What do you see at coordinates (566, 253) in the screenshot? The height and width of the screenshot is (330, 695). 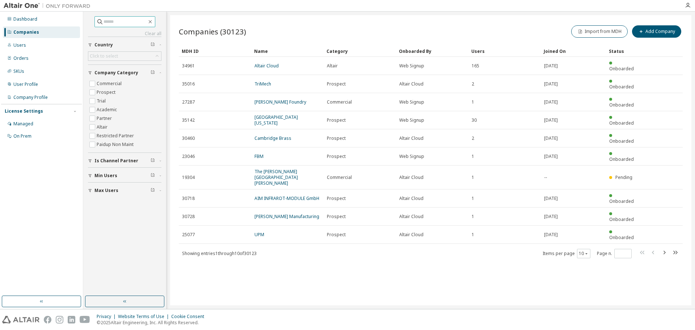 I see `span: Items per page` at bounding box center [566, 253].